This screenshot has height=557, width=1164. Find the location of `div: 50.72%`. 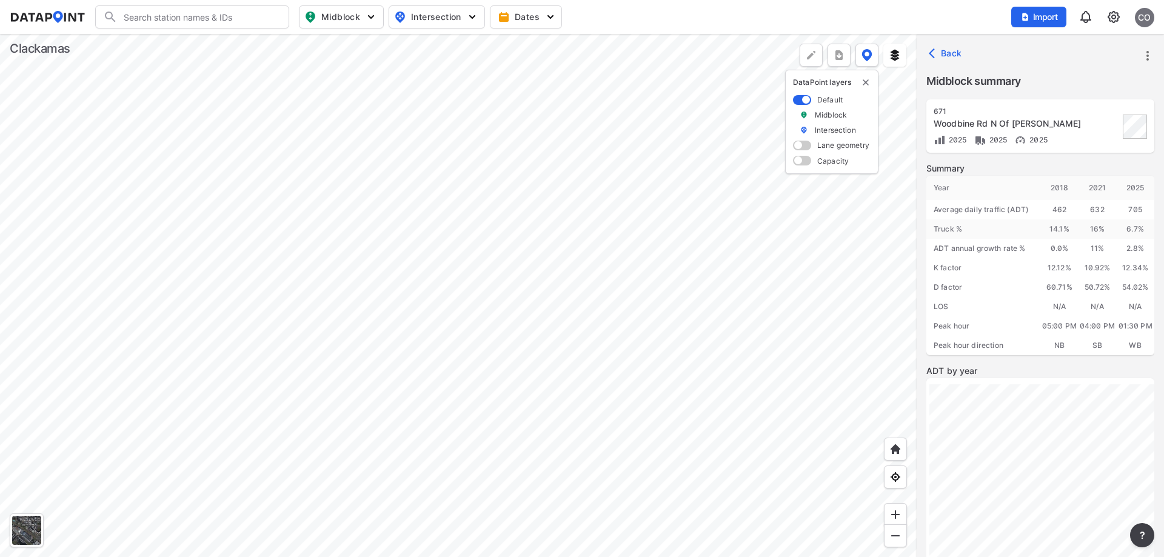

div: 50.72% is located at coordinates (1098, 287).